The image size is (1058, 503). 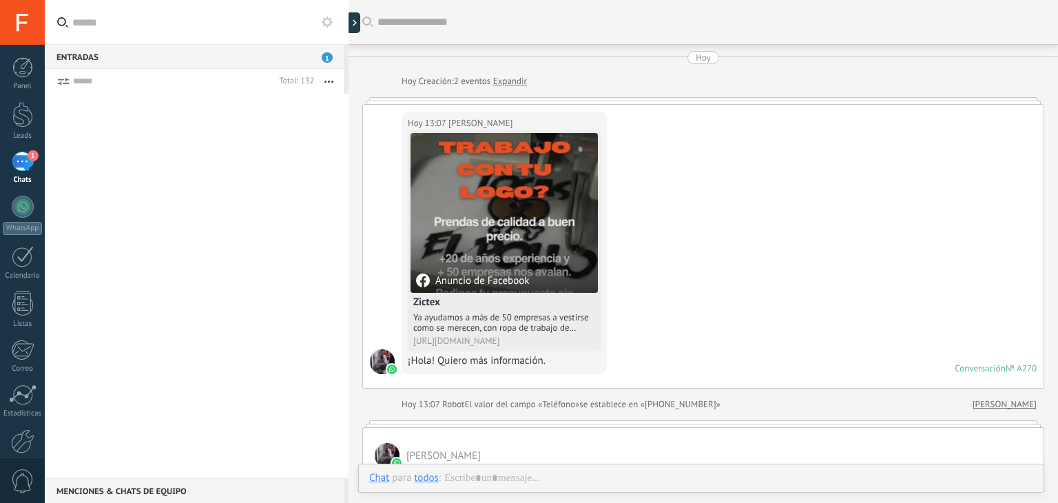 I want to click on div: Estadísticas, so click(x=23, y=413).